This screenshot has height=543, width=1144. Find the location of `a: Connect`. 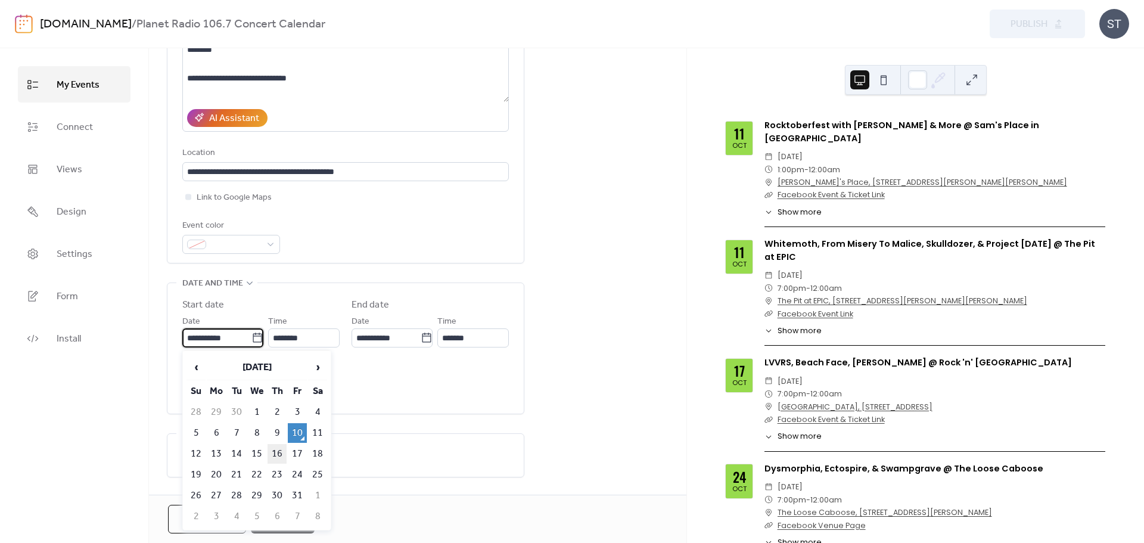

a: Connect is located at coordinates (74, 126).